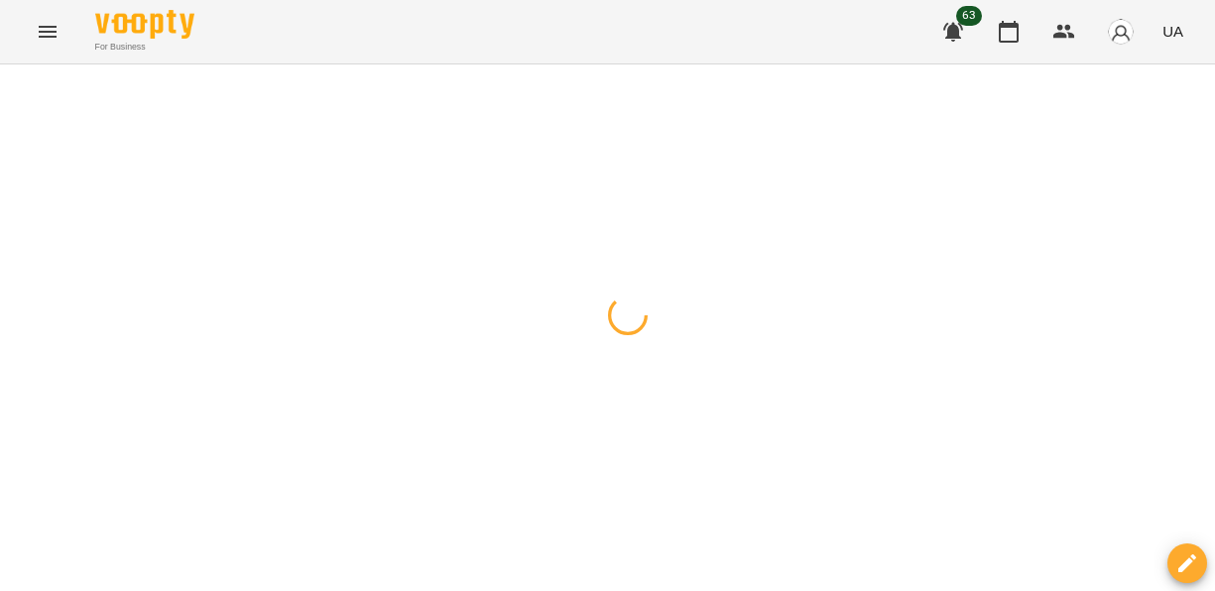  I want to click on button: Menu, so click(48, 32).